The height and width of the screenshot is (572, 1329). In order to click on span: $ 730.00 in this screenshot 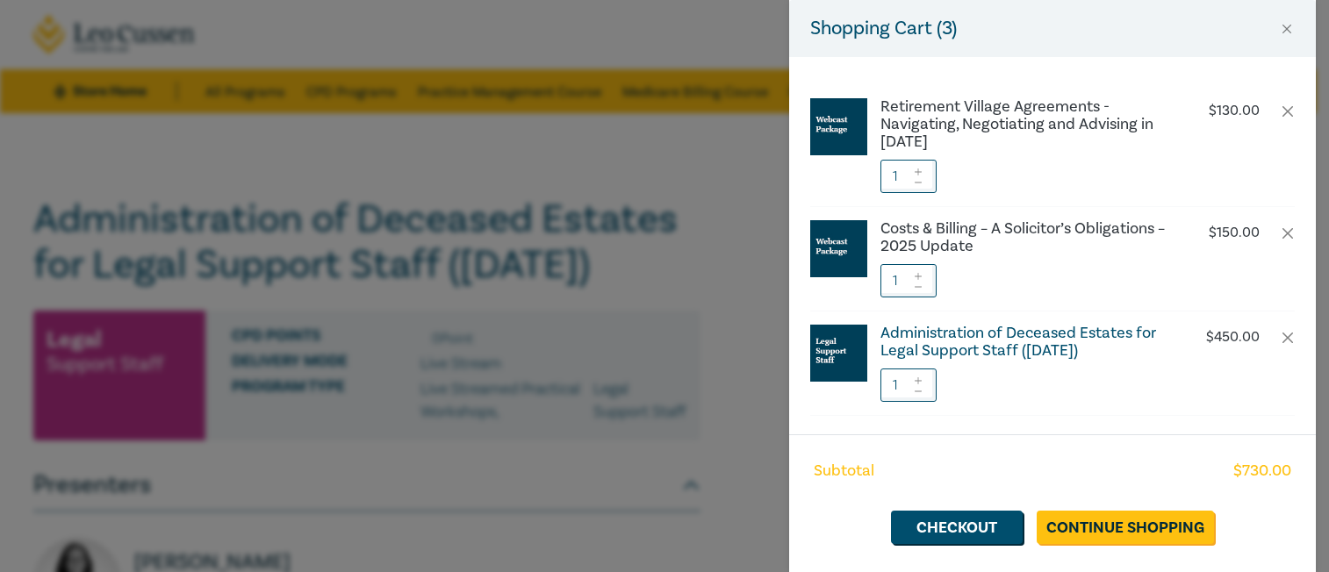, I will do `click(1262, 471)`.